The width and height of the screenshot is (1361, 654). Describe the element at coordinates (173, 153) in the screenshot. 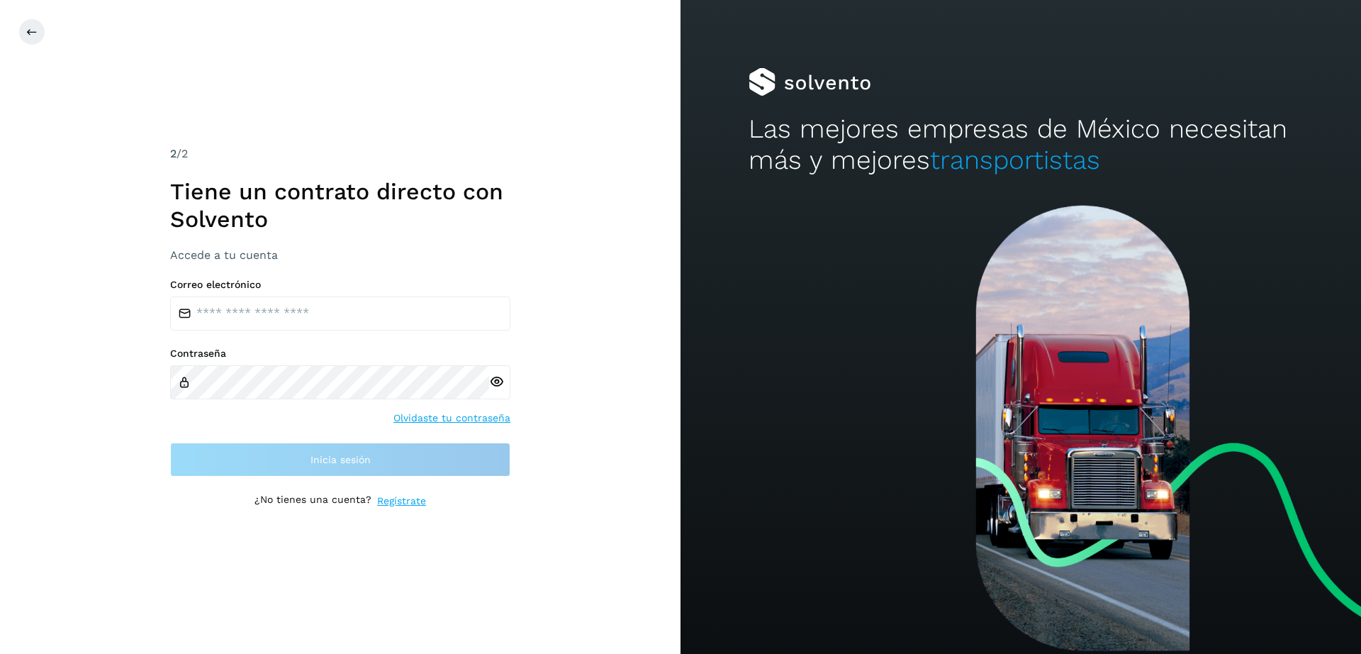

I see `span: 2` at that location.